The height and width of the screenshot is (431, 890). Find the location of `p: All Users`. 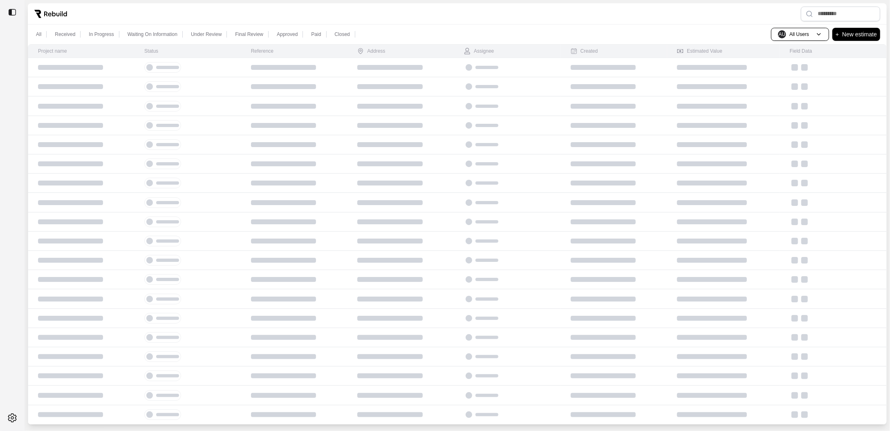

p: All Users is located at coordinates (799, 34).